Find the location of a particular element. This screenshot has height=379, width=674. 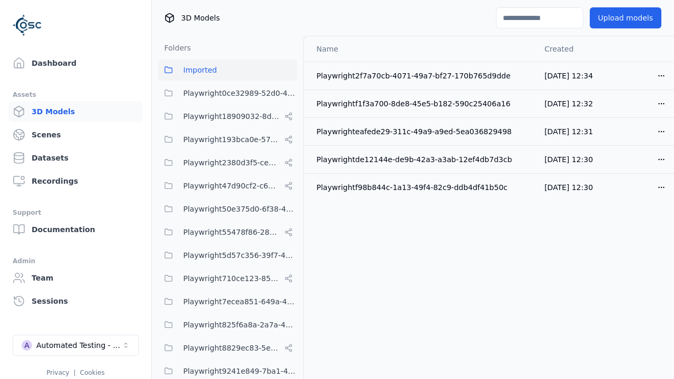

div: Playwrightf98b844c-1a13-49f4-82c9-ddb4df41b50c is located at coordinates (422, 187).